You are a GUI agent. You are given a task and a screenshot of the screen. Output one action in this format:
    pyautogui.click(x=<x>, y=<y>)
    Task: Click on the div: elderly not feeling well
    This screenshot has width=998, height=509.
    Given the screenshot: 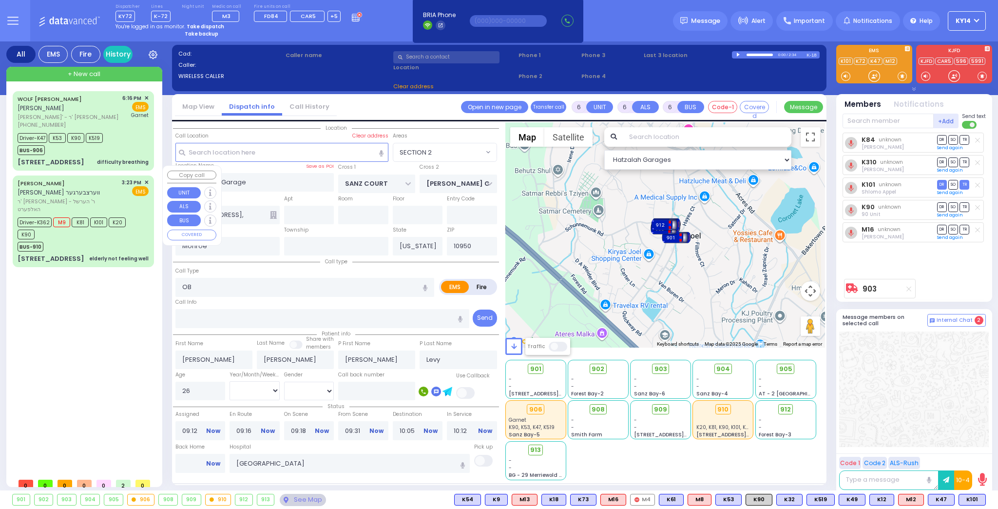 What is the action you would take?
    pyautogui.click(x=119, y=258)
    